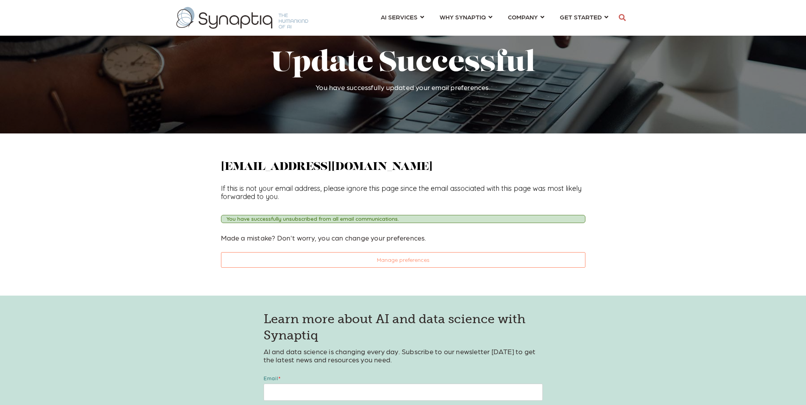 This screenshot has height=405, width=806. What do you see at coordinates (584, 17) in the screenshot?
I see `a: GET STARTED` at bounding box center [584, 17].